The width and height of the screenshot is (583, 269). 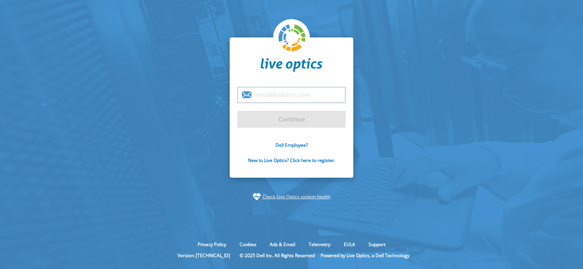 What do you see at coordinates (291, 65) in the screenshot?
I see `img: liveoptics-word.svg` at bounding box center [291, 65].